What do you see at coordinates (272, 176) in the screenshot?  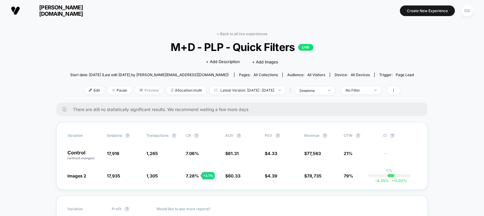 I see `span: 4.39` at bounding box center [272, 176].